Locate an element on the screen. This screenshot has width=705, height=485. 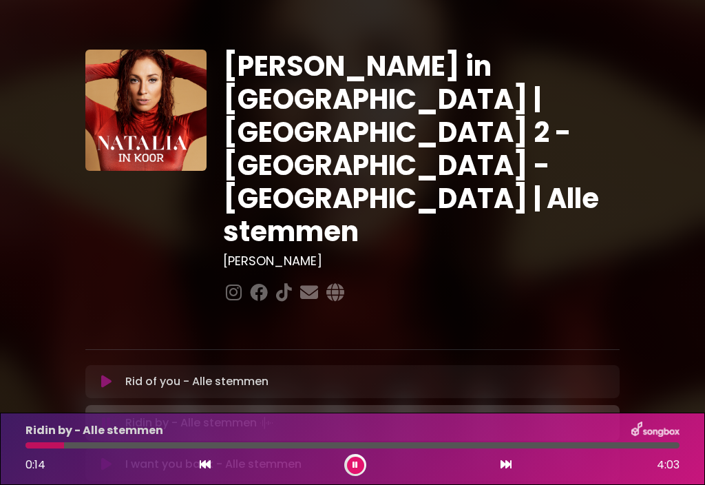
img: YTVS25JmS9CLUqXqkEhs is located at coordinates (146, 110).